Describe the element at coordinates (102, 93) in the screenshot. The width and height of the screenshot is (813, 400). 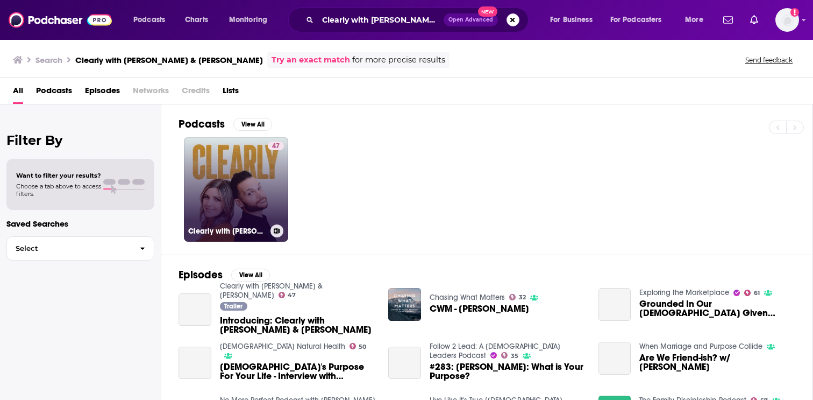
I see `a: Episodes` at that location.